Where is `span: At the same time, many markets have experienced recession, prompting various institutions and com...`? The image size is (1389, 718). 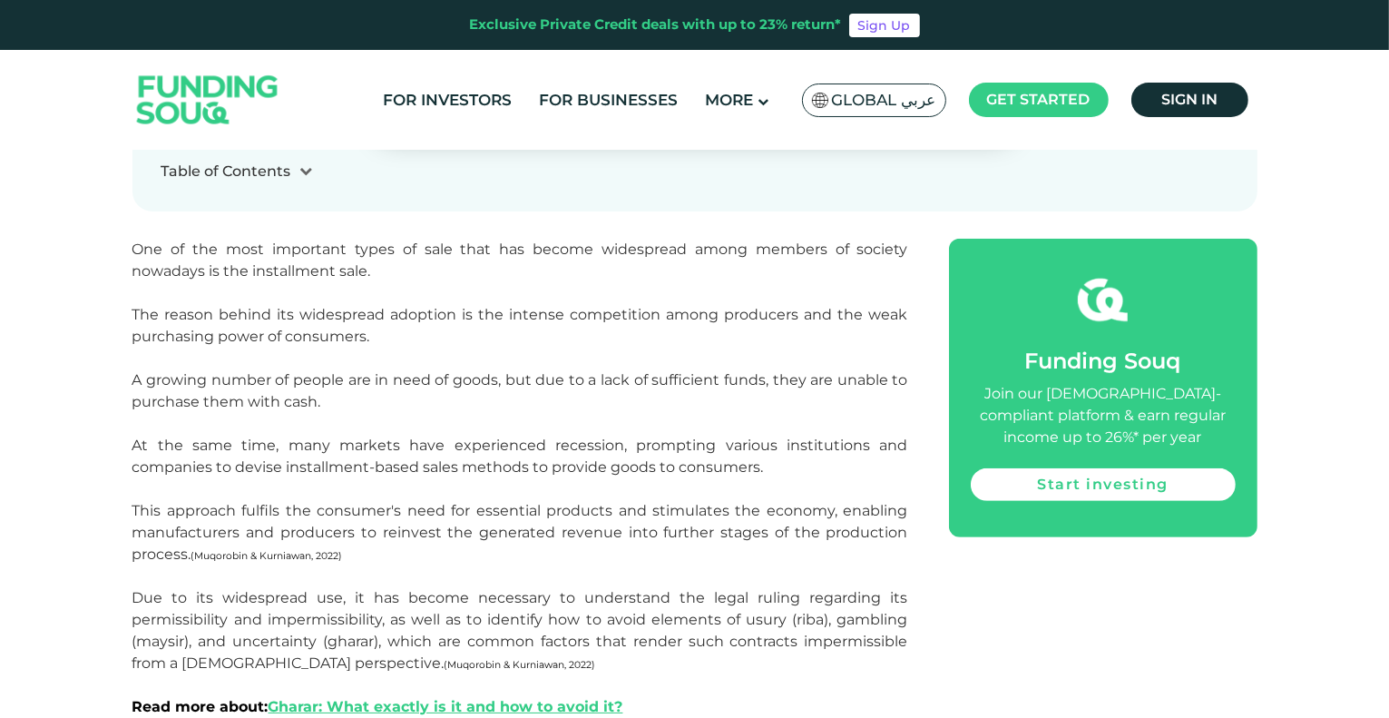 span: At the same time, many markets have experienced recession, prompting various institutions and com... is located at coordinates (520, 499).